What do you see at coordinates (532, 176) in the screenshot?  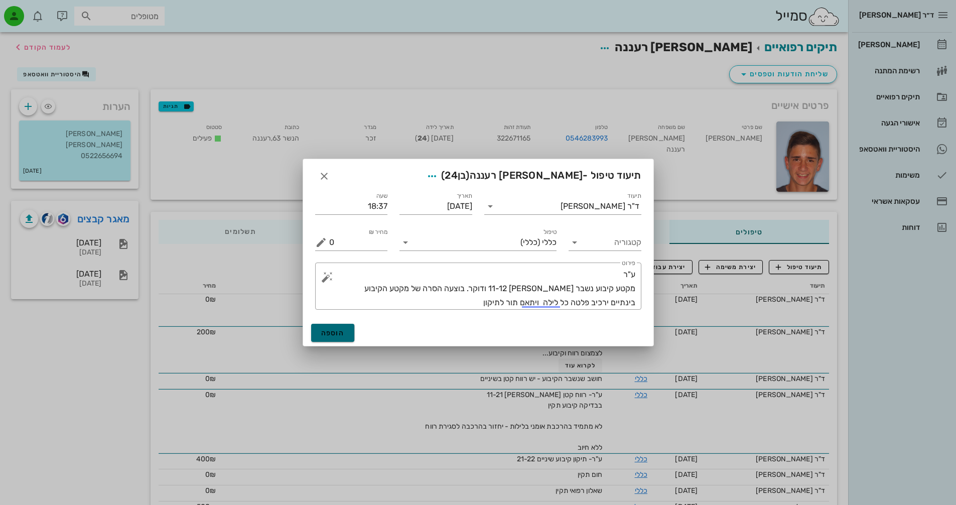 I see `span: תיעוד טיפול -` at bounding box center [532, 176].